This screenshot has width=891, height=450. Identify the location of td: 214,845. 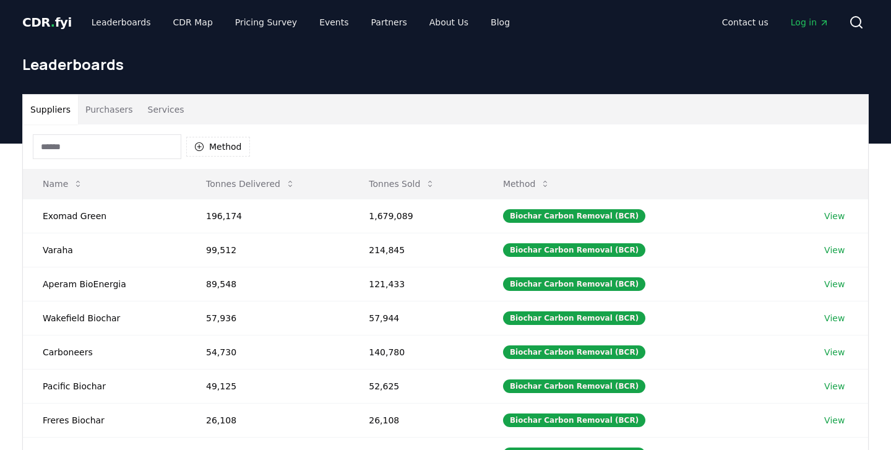
(416, 249).